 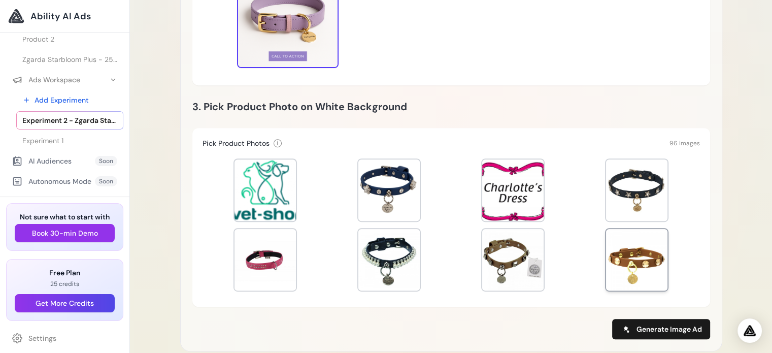 What do you see at coordinates (64, 16) in the screenshot?
I see `a: Ability AI Ads` at bounding box center [64, 16].